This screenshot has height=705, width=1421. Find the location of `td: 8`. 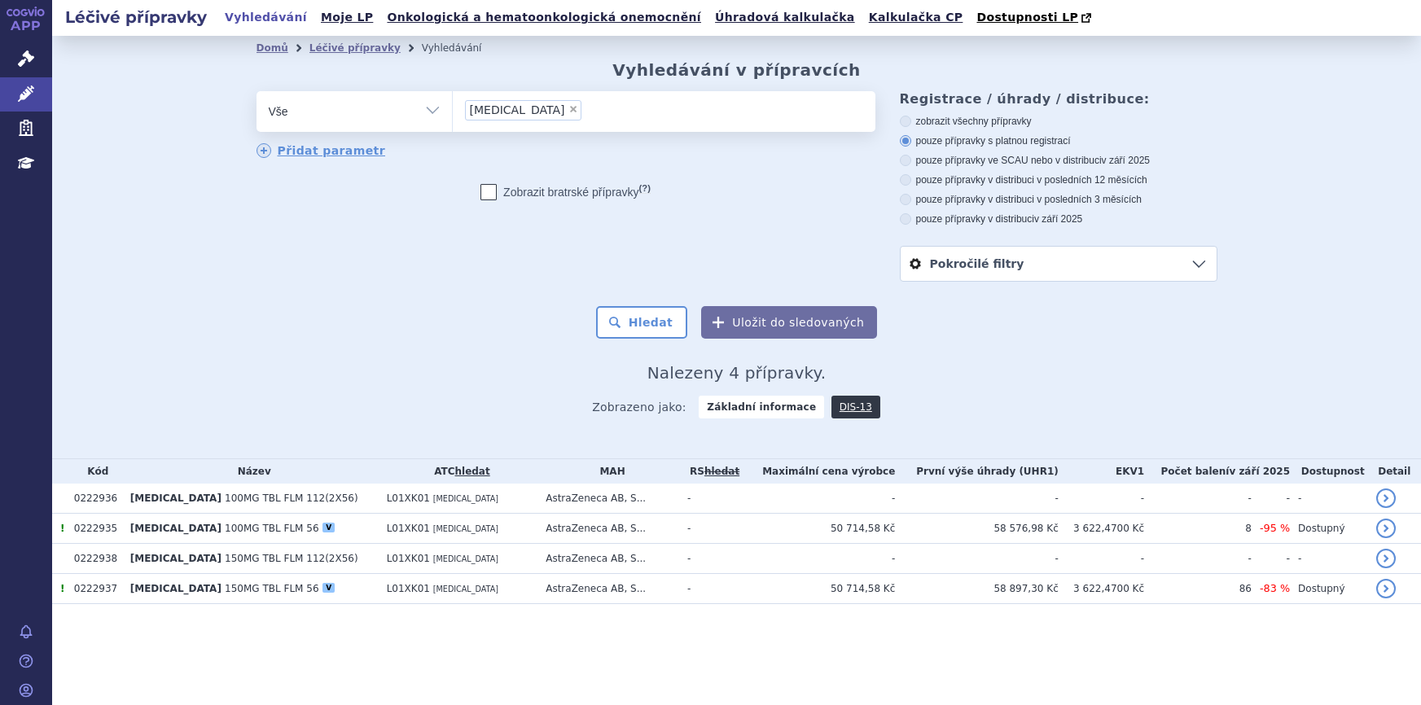

td: 8 is located at coordinates (1198, 529).